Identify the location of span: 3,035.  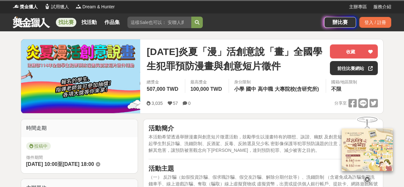
(157, 103).